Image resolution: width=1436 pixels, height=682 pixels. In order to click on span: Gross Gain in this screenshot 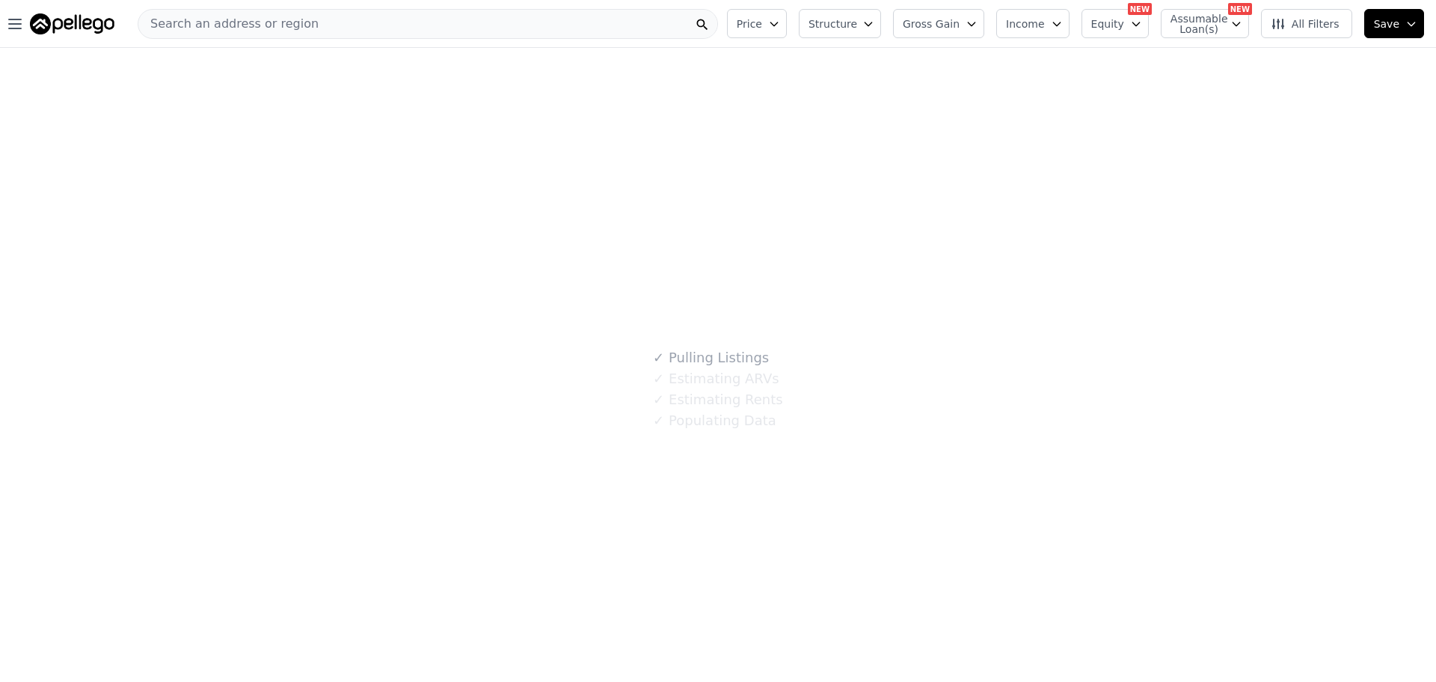, I will do `click(931, 24)`.